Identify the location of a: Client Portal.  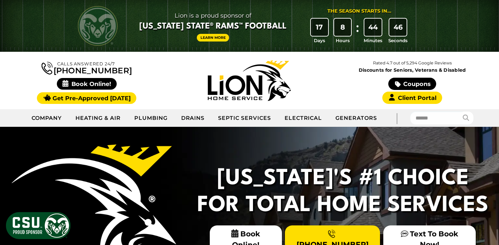
(412, 98).